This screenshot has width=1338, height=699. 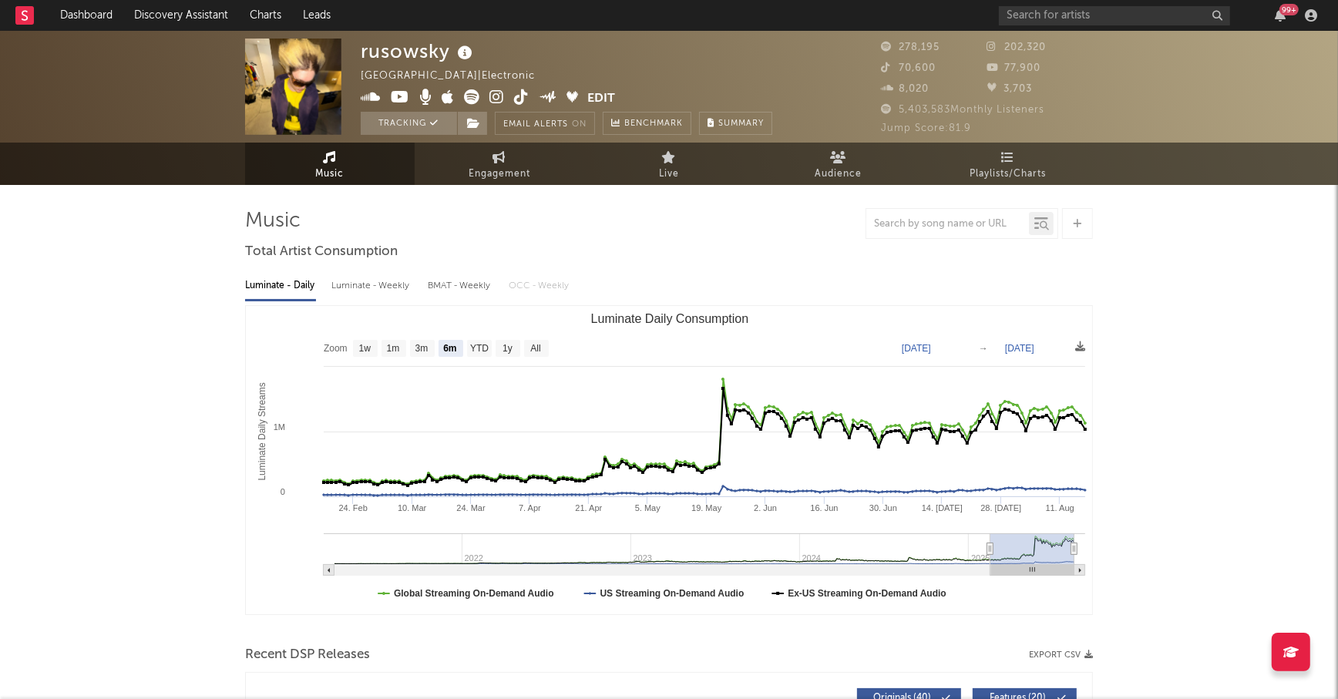 I want to click on text: 21. Apr, so click(x=588, y=508).